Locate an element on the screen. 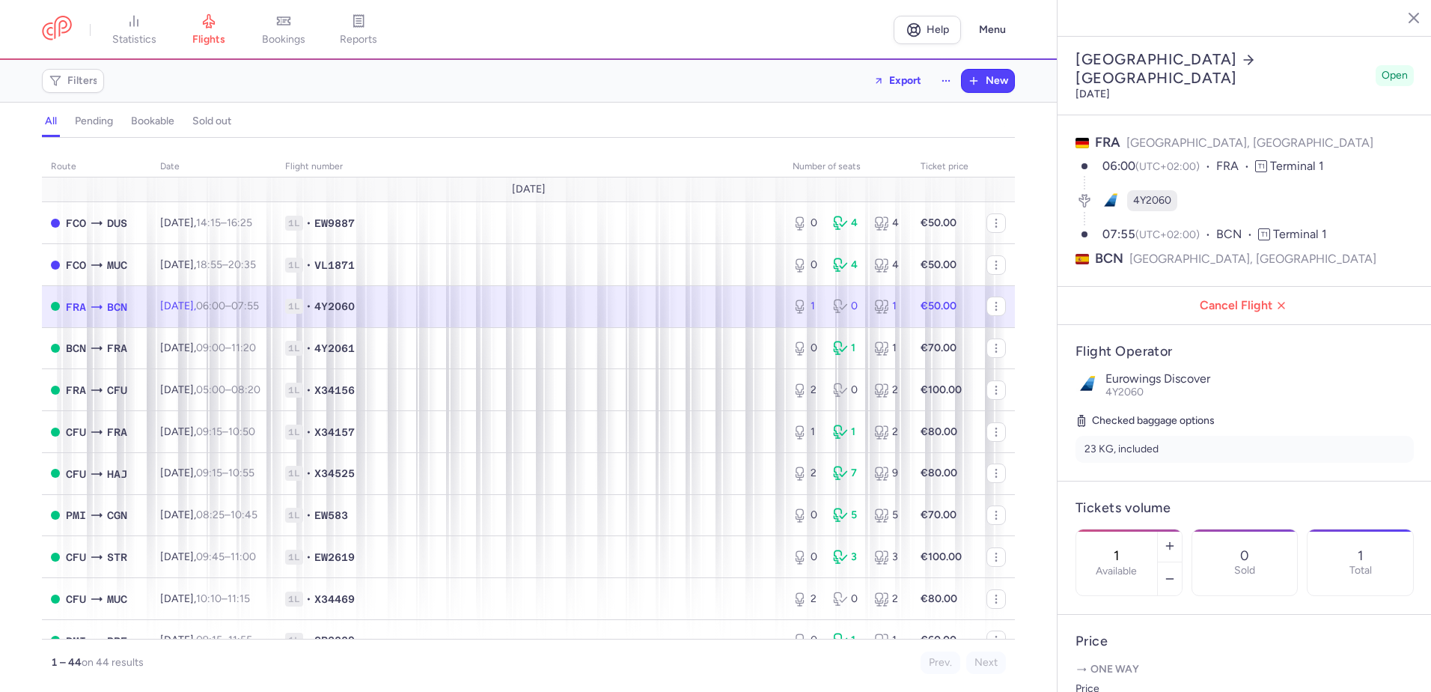  span: EW9887 is located at coordinates (335, 223).